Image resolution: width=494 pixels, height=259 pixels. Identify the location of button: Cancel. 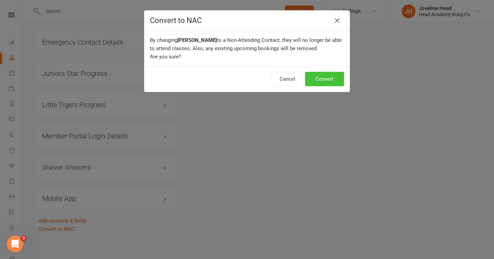
(287, 79).